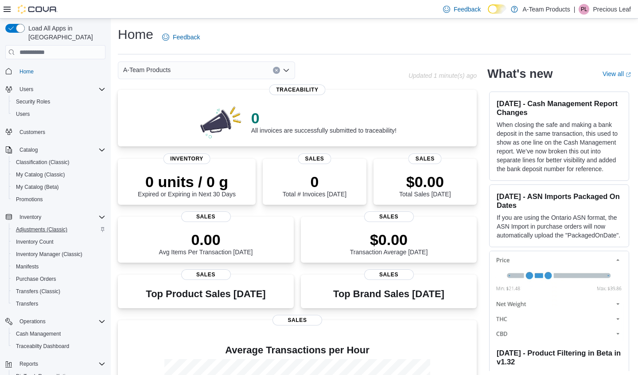 The width and height of the screenshot is (638, 375). Describe the element at coordinates (147, 70) in the screenshot. I see `span: A-Team Products` at that location.